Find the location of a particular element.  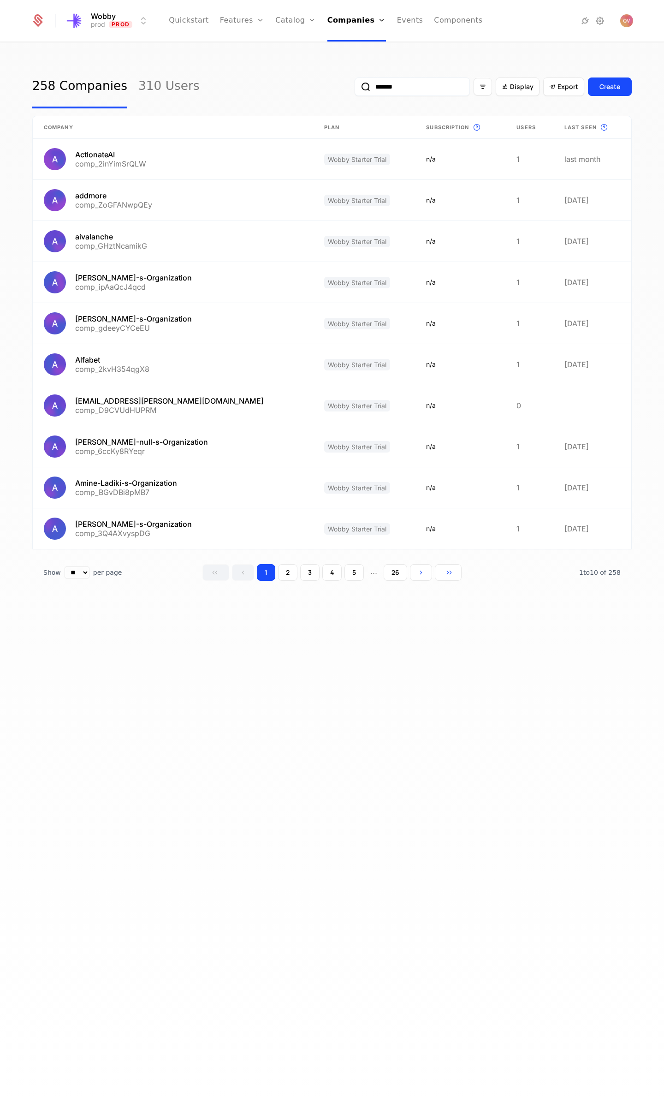

th: Plan is located at coordinates (364, 127).